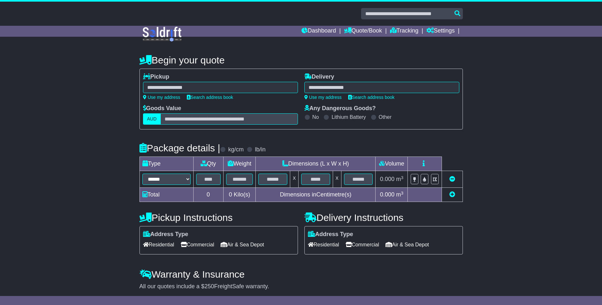 Image resolution: width=602 pixels, height=305 pixels. I want to click on h4: Pickup Instructions, so click(219, 218).